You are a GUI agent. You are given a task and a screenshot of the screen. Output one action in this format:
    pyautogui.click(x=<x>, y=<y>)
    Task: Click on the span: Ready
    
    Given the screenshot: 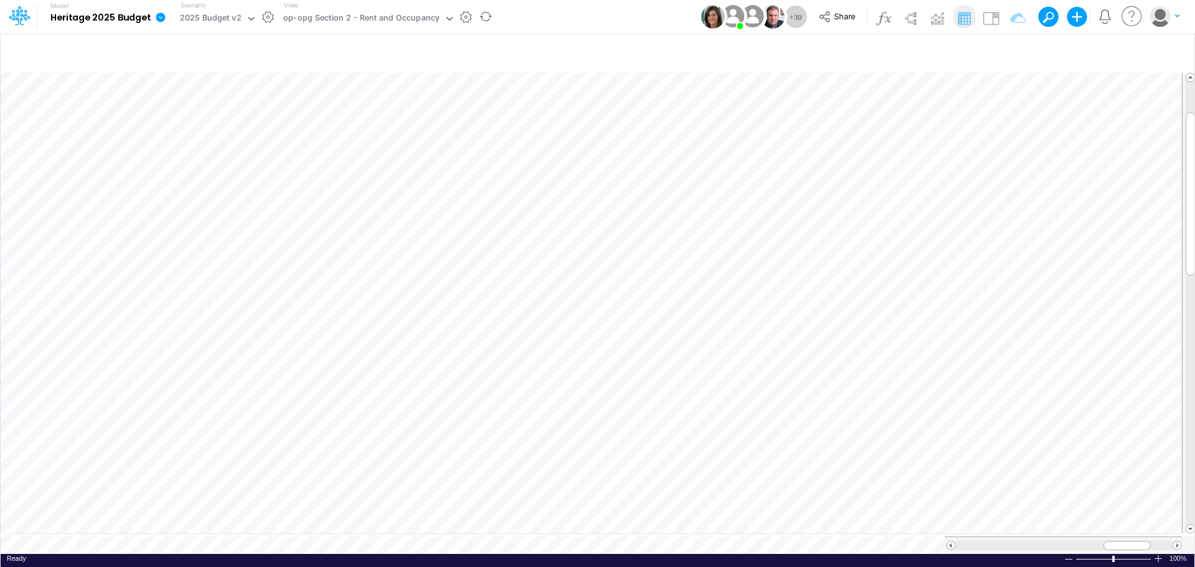 What is the action you would take?
    pyautogui.click(x=16, y=558)
    